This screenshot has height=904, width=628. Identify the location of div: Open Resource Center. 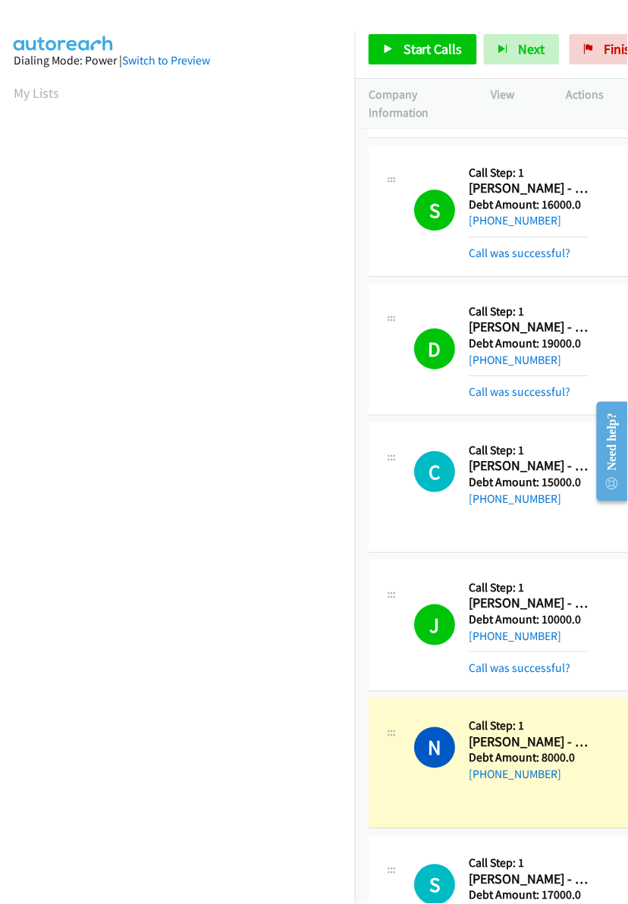
(28, 60).